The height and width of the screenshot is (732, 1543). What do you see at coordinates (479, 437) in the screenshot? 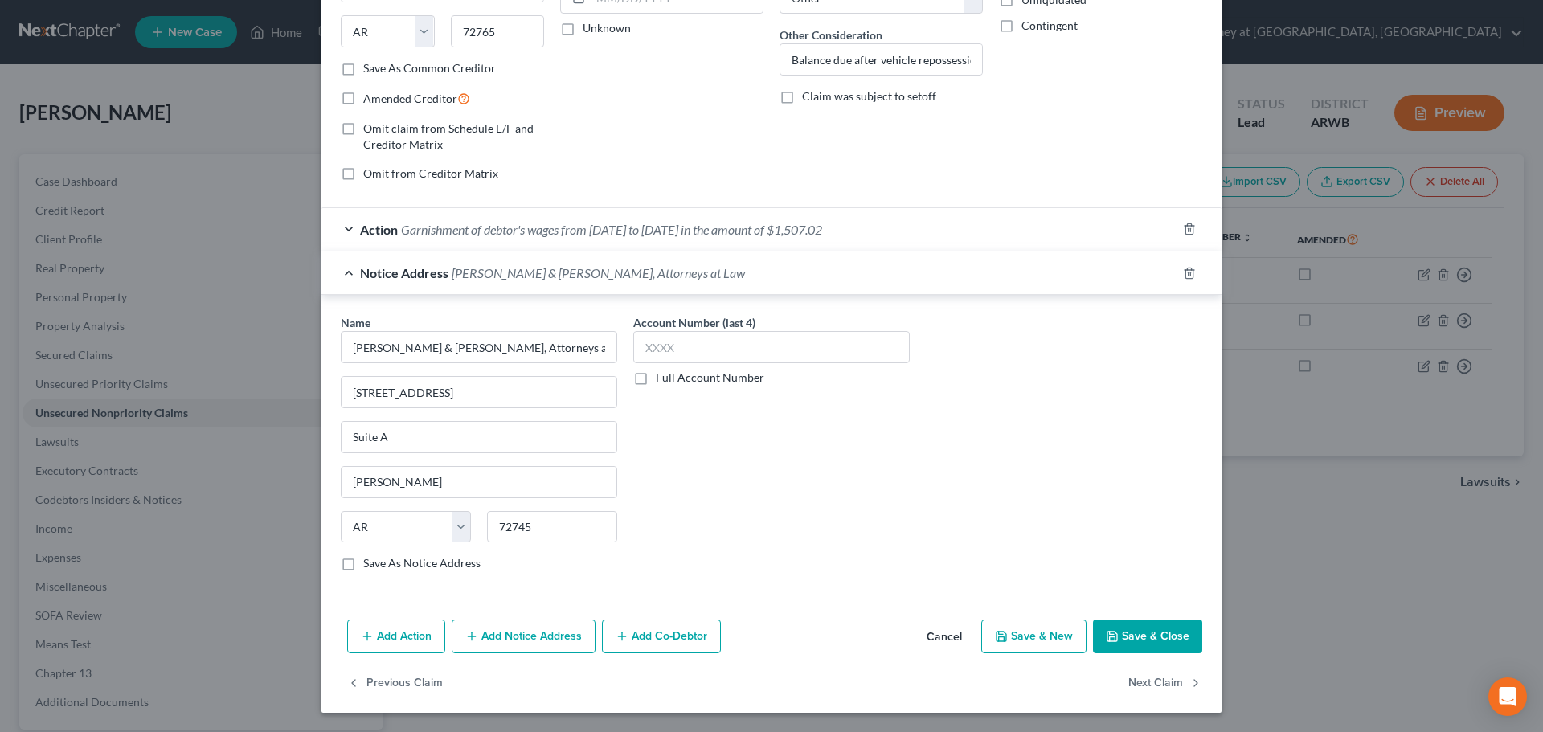
I see `input: Apt, Suite, etc...` at bounding box center [479, 437].